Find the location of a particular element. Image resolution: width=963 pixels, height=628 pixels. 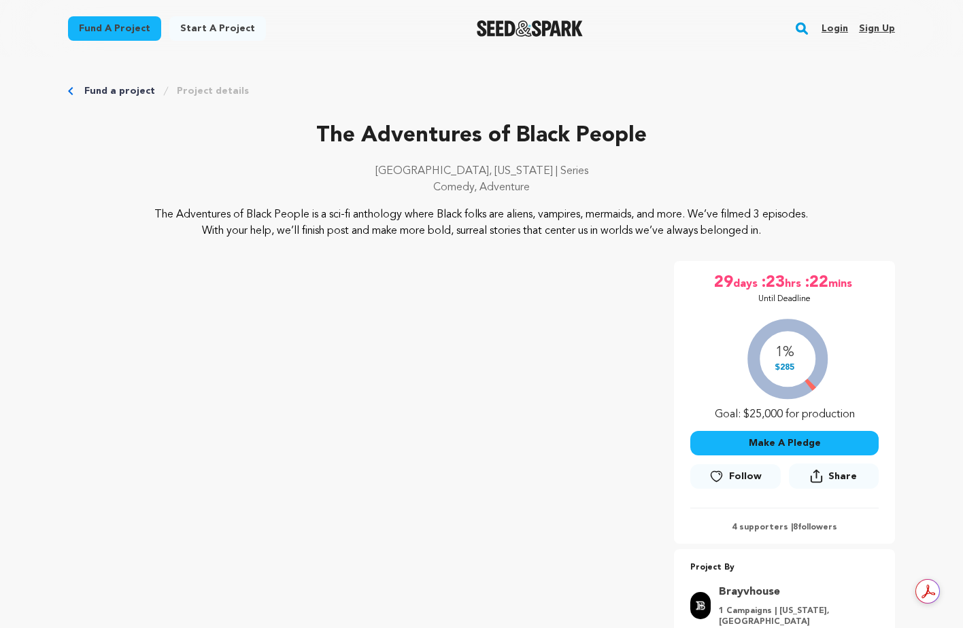

span: hrs is located at coordinates (794, 283).